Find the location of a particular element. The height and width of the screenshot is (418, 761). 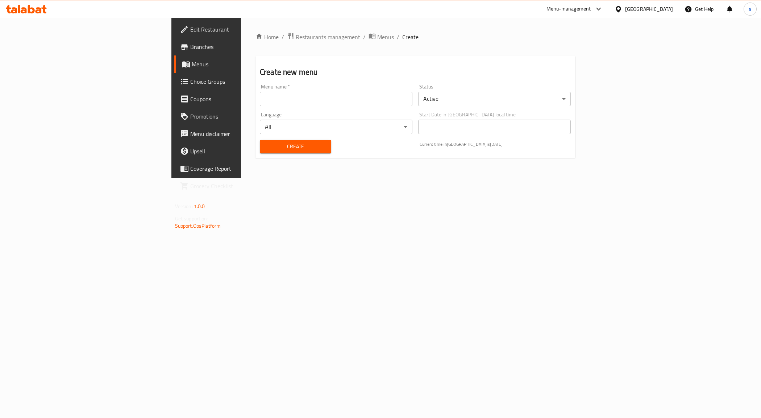

span: Coverage Report is located at coordinates (241, 168).